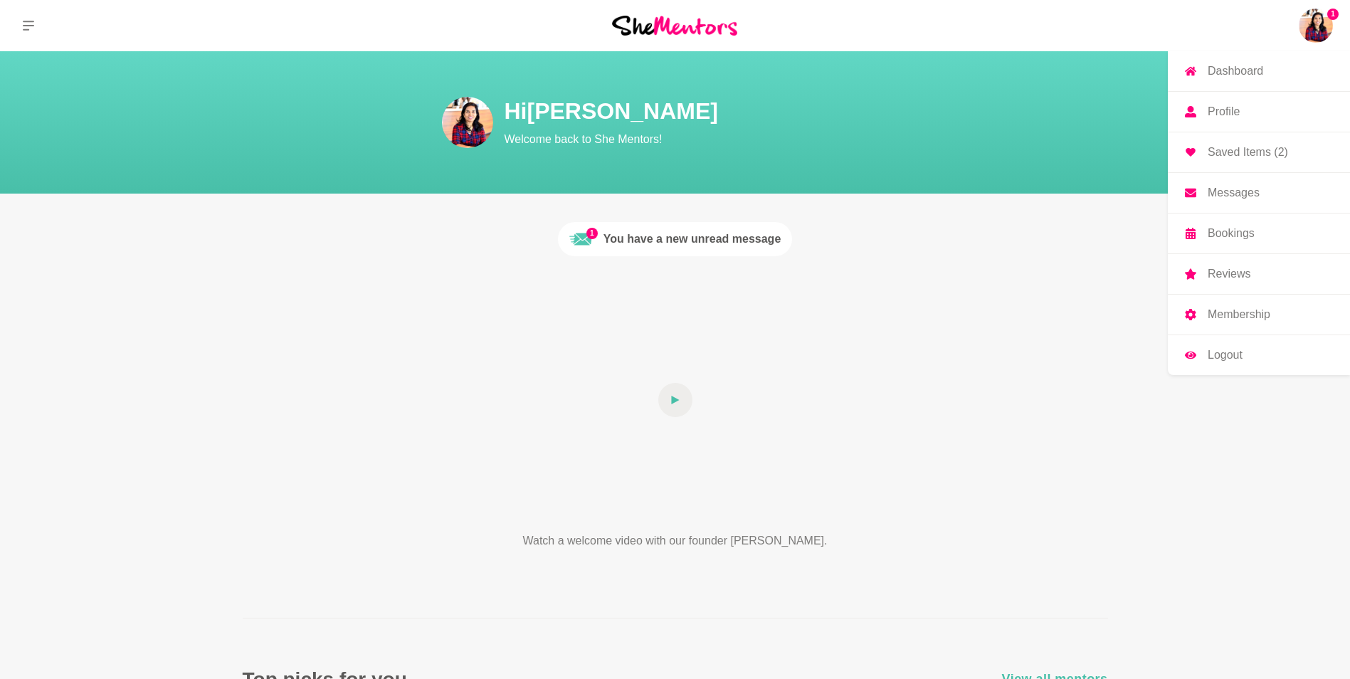 This screenshot has width=1350, height=679. I want to click on p: Bookings, so click(1232, 234).